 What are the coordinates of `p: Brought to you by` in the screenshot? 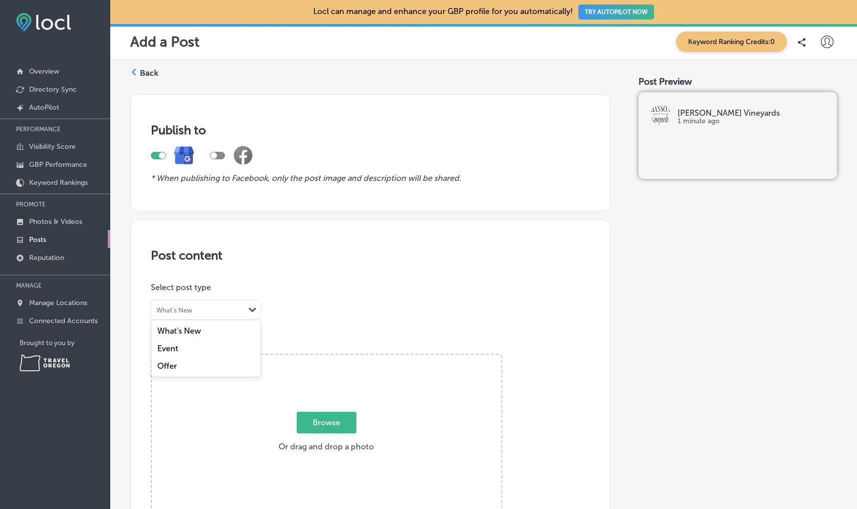 It's located at (65, 343).